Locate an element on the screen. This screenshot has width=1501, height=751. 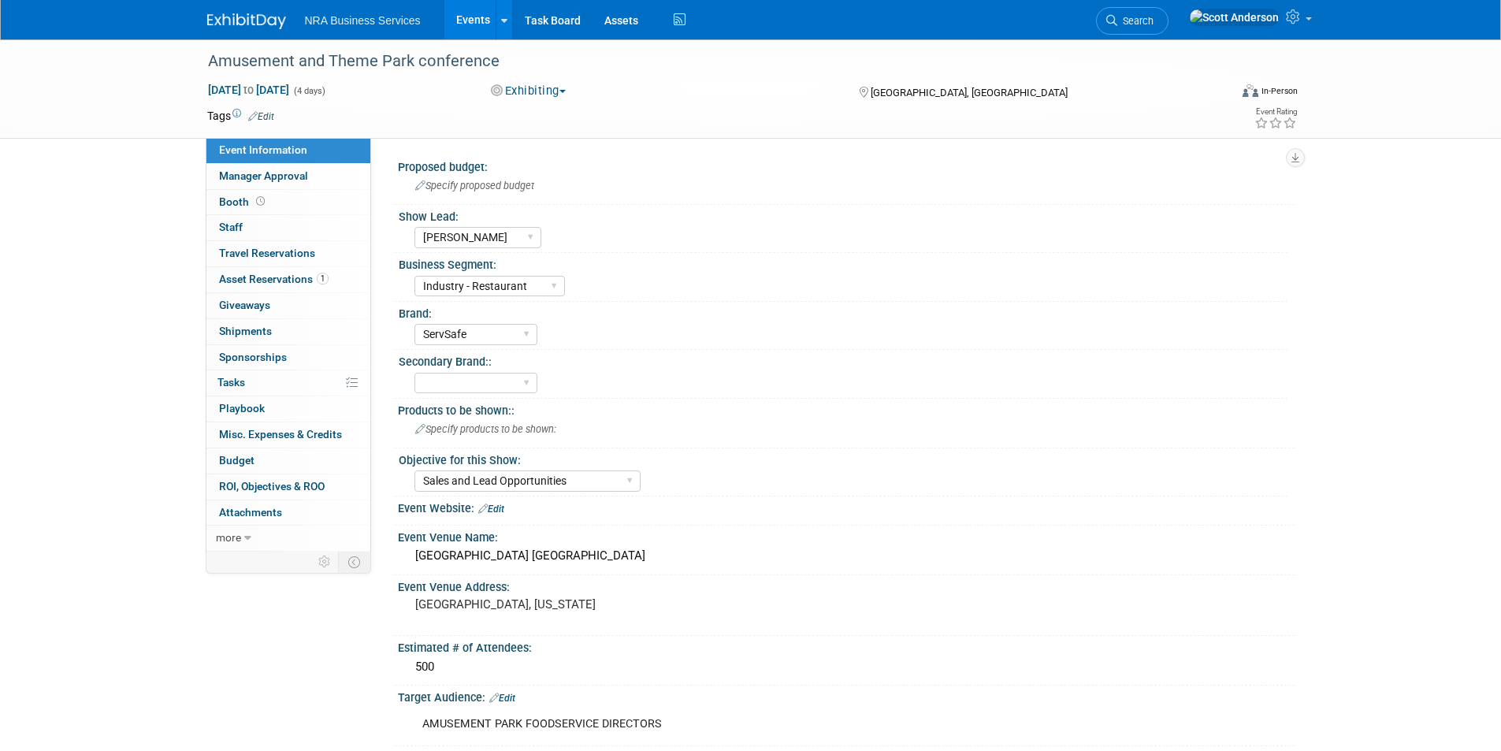
a: Search is located at coordinates (1132, 20).